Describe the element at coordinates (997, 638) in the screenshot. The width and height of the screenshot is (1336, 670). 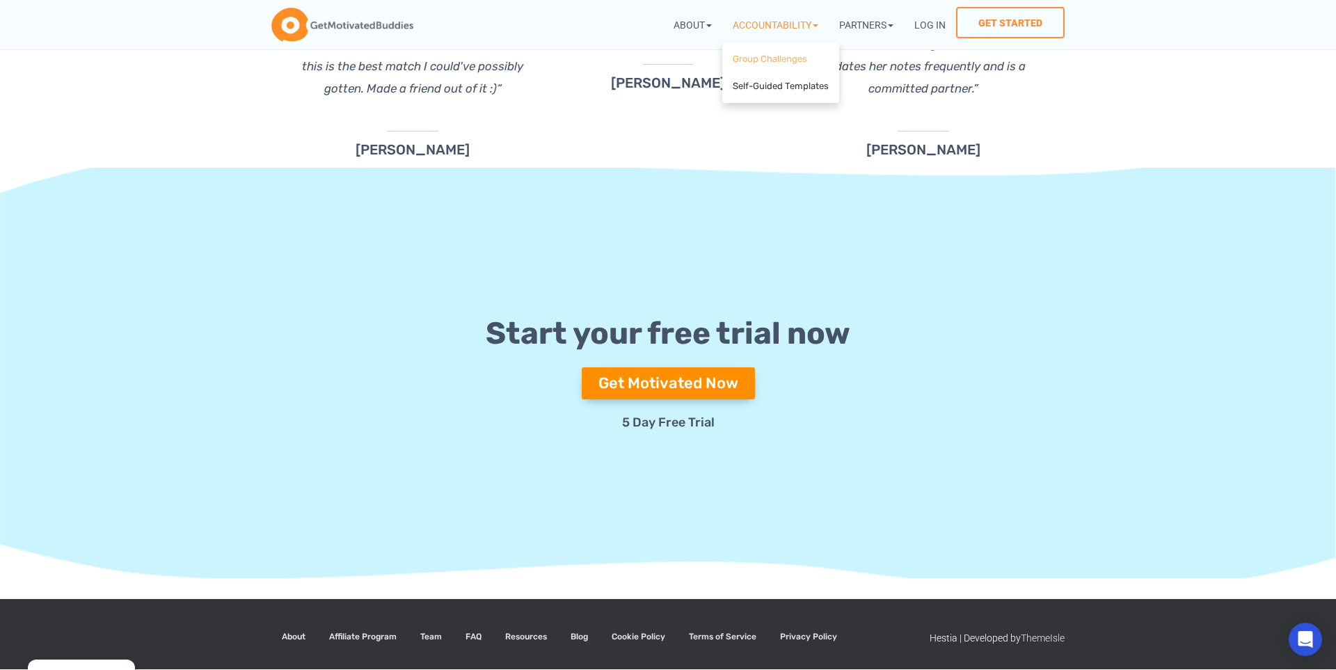
I see `div: Hestia | Developed by` at that location.